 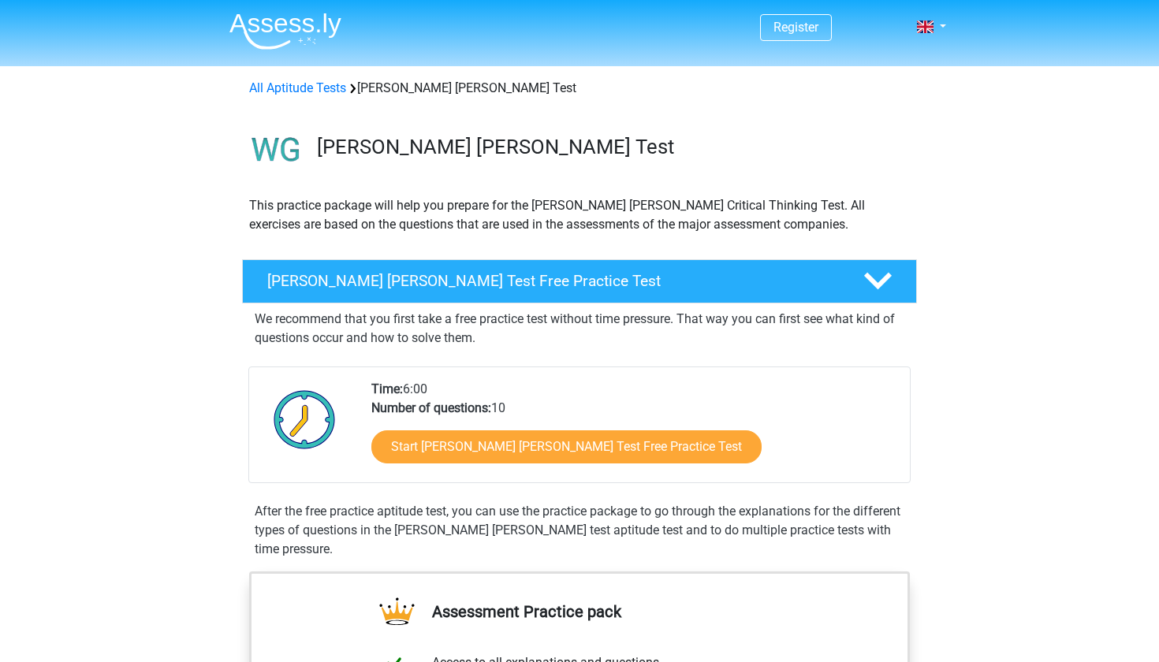 I want to click on p: We recommend that you first take a free practice test without time pressure. That way you can fir..., so click(x=579, y=329).